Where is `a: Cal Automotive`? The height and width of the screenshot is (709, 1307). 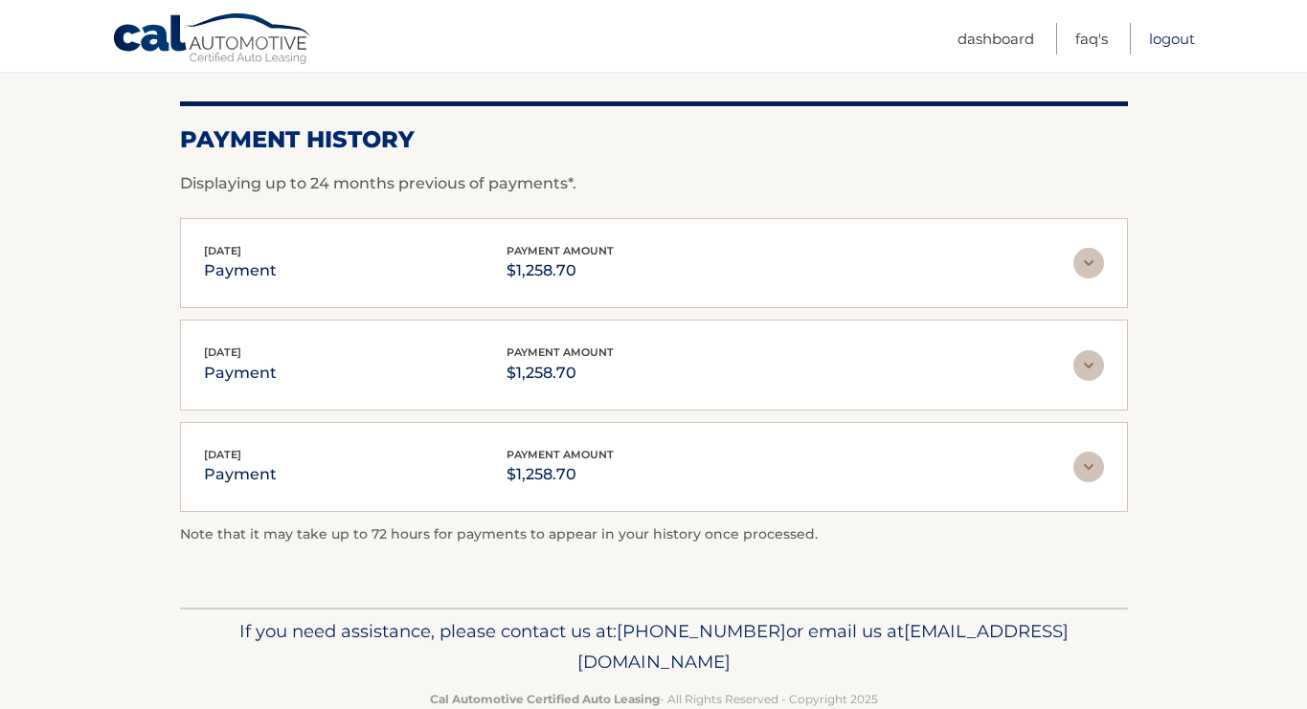
a: Cal Automotive is located at coordinates (213, 40).